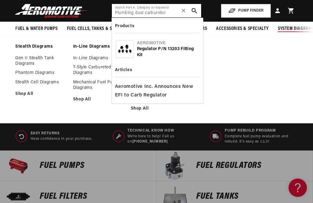 This screenshot has width=313, height=203. I want to click on span: Technical Know How, so click(164, 131).